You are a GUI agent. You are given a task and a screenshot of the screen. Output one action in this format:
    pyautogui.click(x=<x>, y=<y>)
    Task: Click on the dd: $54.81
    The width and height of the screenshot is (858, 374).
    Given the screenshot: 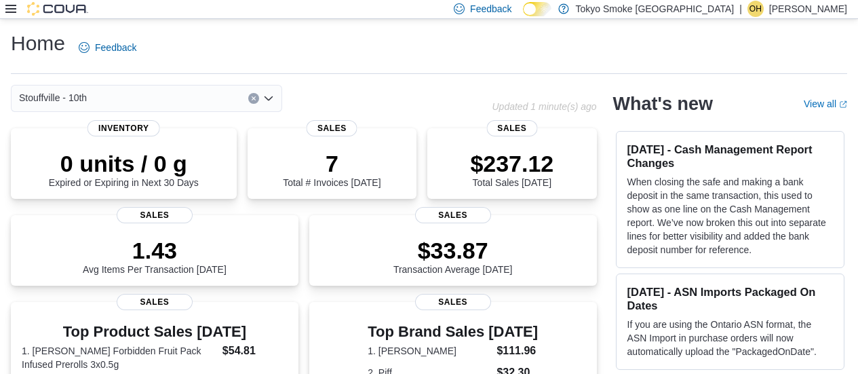 What is the action you would take?
    pyautogui.click(x=255, y=350)
    